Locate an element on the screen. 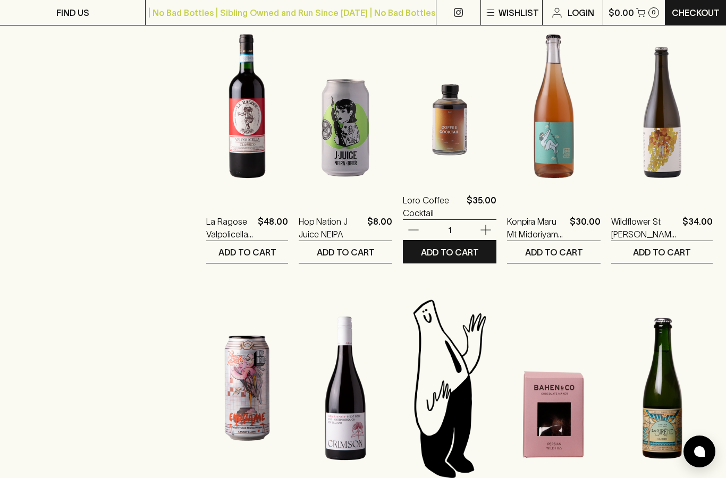  p: $0.00 is located at coordinates (621, 13).